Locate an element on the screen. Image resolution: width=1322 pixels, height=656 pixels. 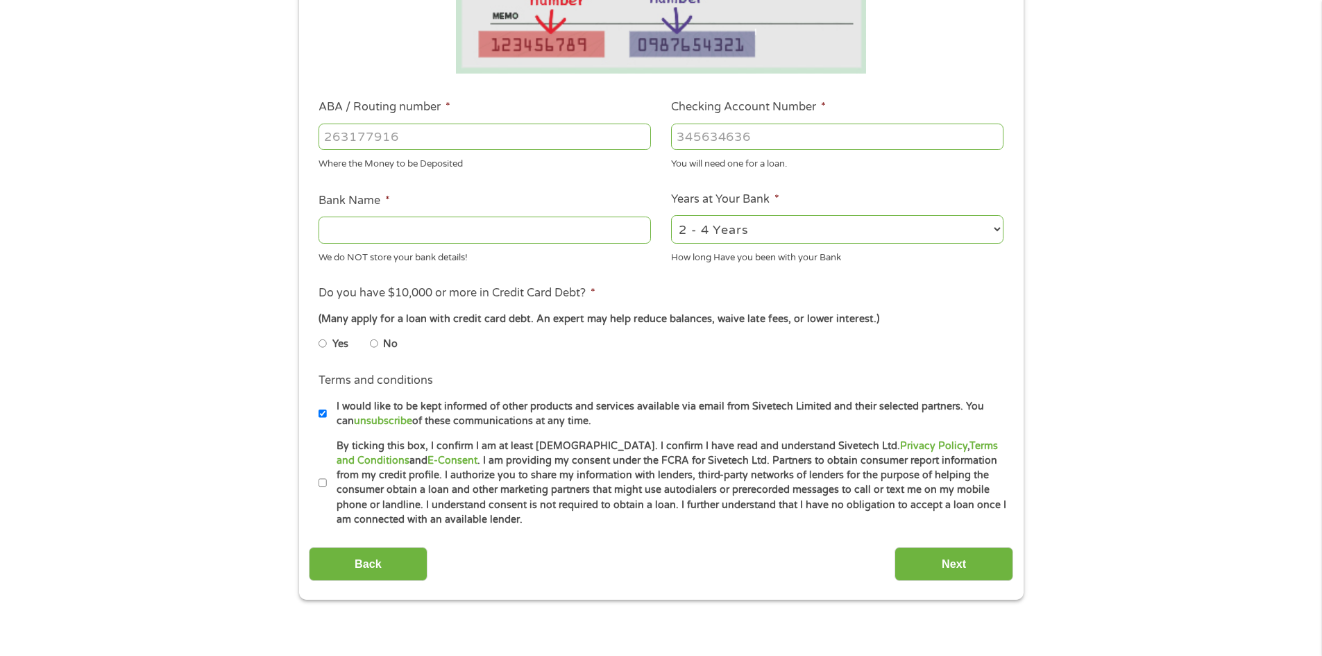
a: E-Consent is located at coordinates (453, 460).